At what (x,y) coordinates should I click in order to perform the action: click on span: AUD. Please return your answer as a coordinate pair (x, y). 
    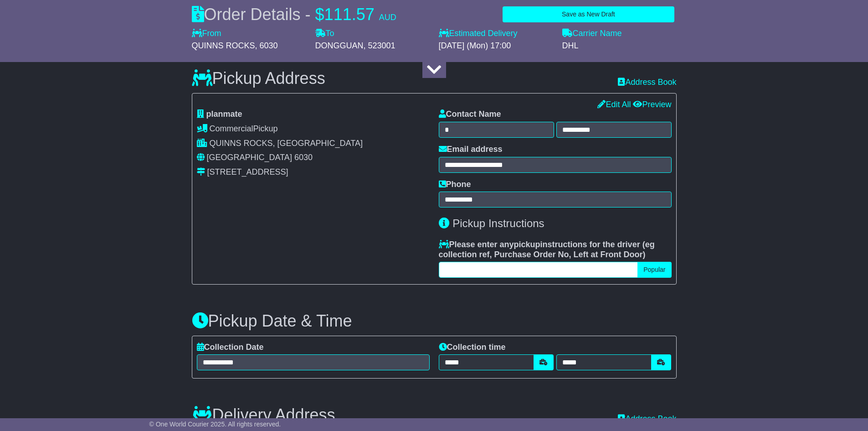
    Looking at the image, I should click on (388, 17).